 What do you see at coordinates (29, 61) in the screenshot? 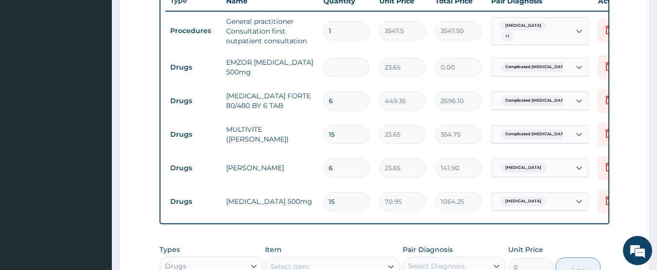
I see `img: d_794563401_company_1708531726252_794563401` at bounding box center [29, 61].